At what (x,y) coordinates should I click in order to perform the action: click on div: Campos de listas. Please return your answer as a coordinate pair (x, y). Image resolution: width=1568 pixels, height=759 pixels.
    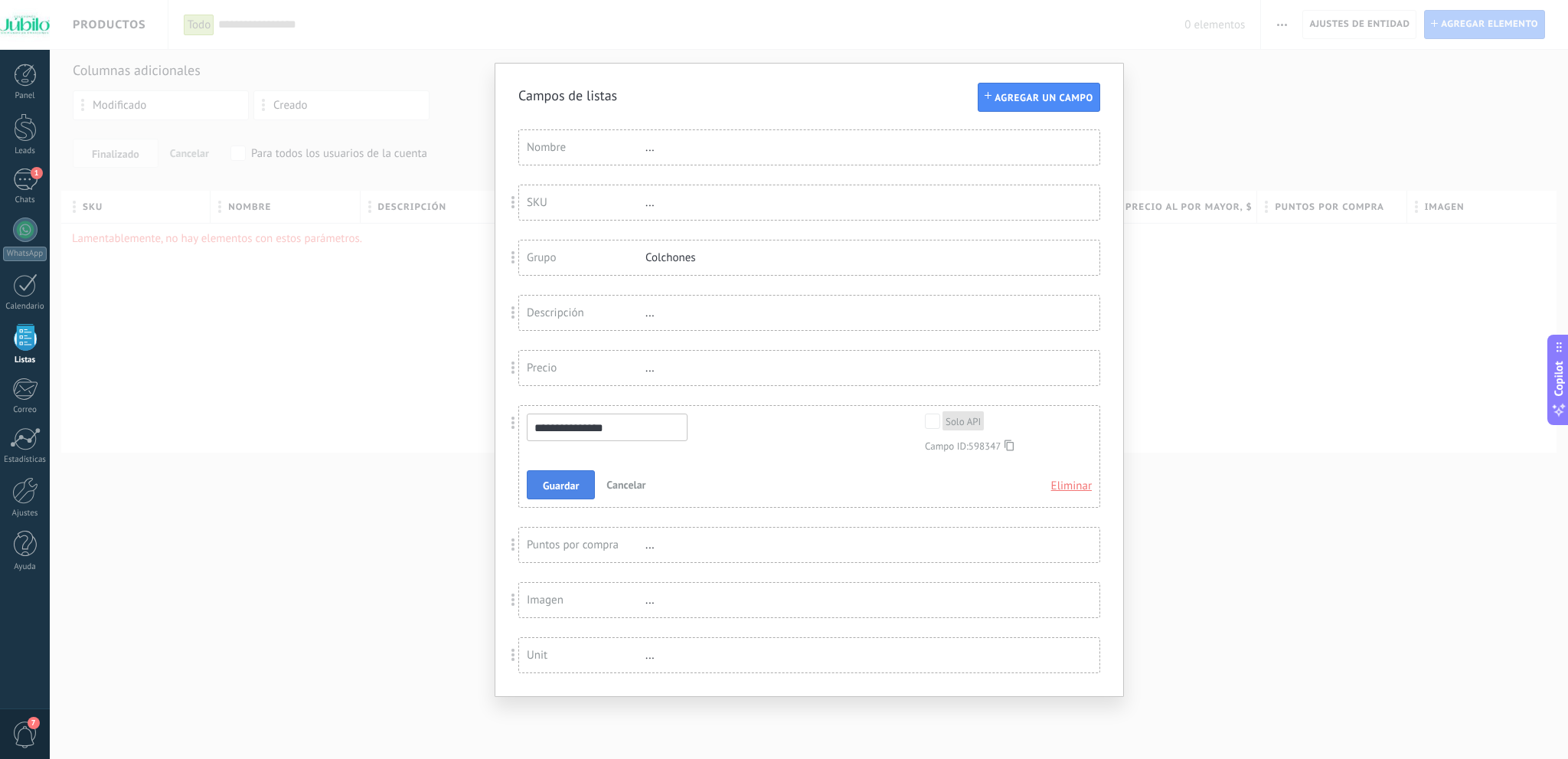
    Looking at the image, I should click on (809, 95).